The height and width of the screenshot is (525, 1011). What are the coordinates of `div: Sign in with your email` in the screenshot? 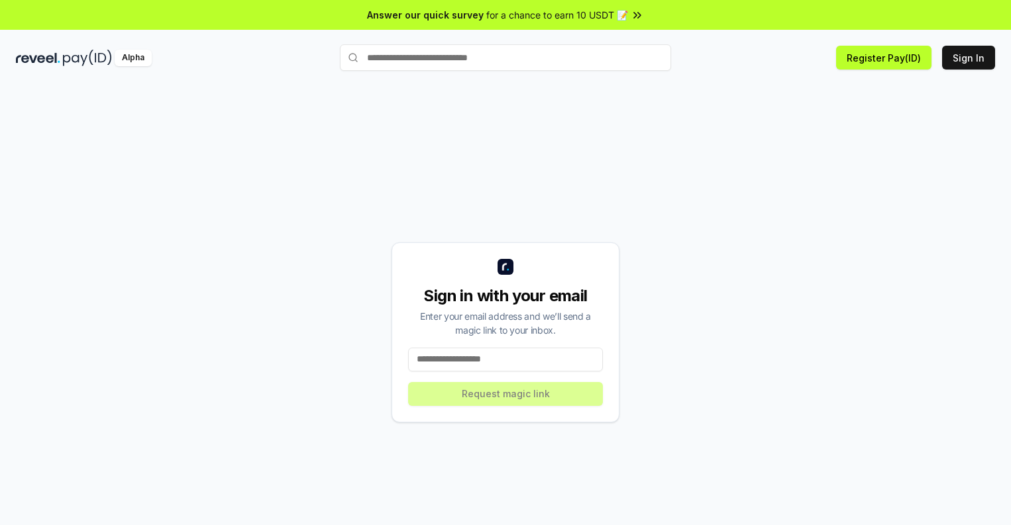 It's located at (505, 296).